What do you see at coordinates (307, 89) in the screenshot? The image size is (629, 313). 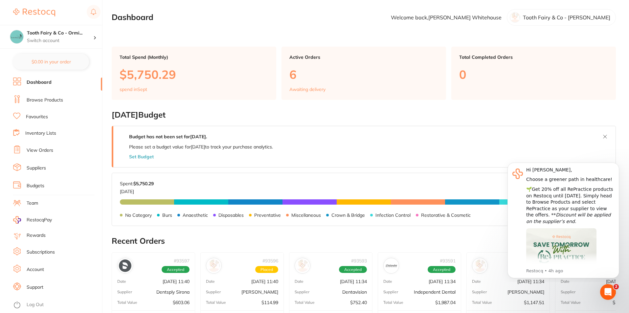 I see `p: Awaiting delivery` at bounding box center [307, 89].